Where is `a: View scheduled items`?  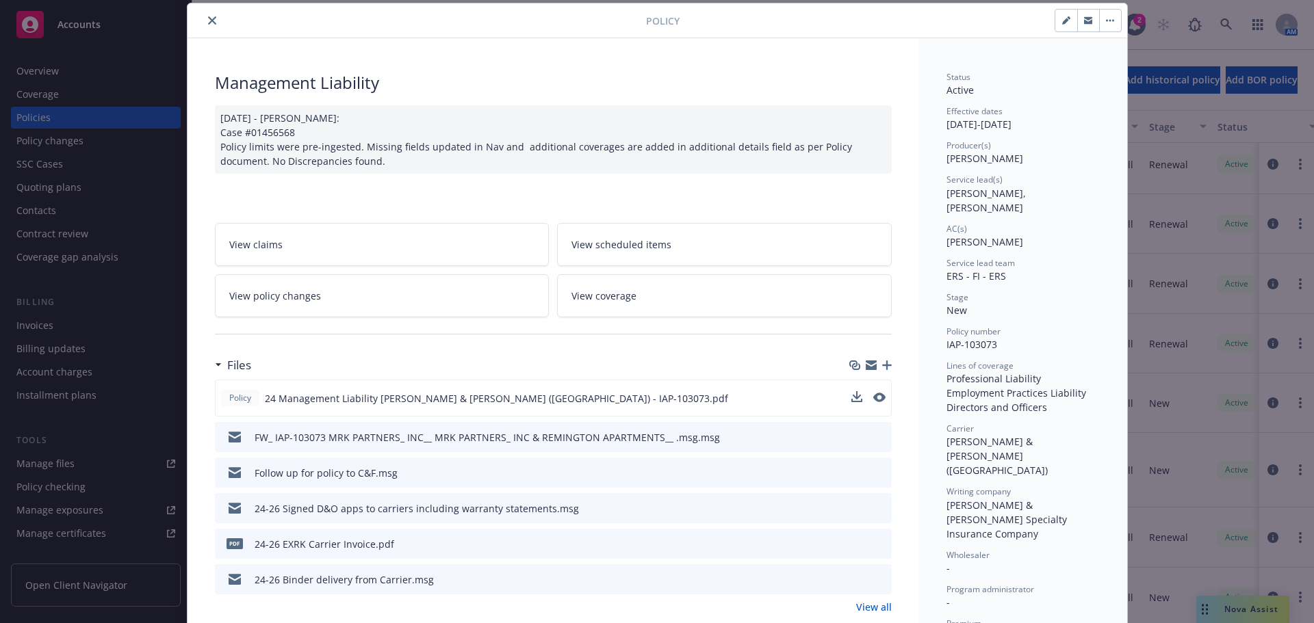
a: View scheduled items is located at coordinates (724, 244).